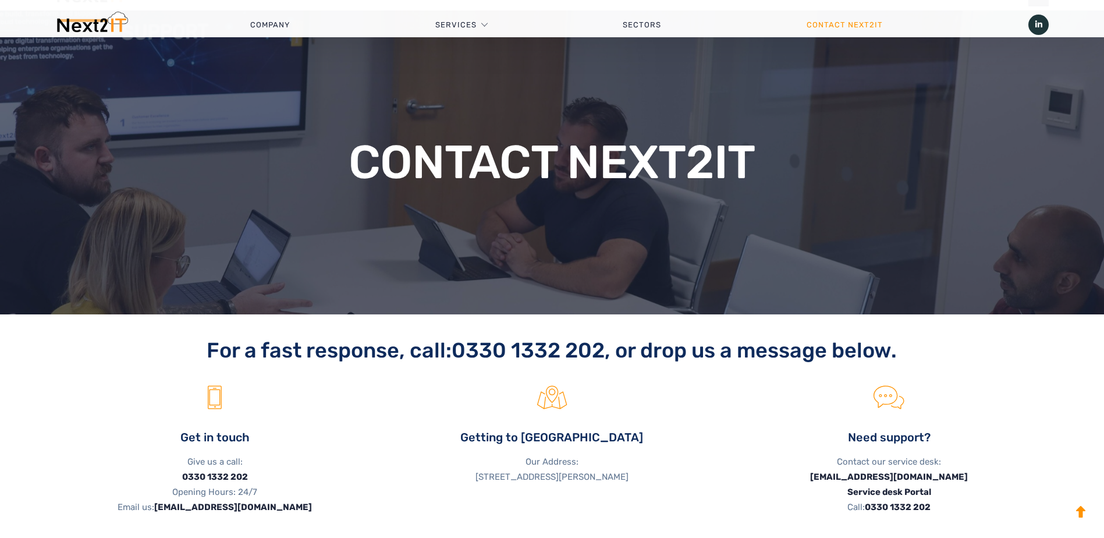 This screenshot has height=538, width=1104. Describe the element at coordinates (456, 25) in the screenshot. I see `a: Services` at that location.